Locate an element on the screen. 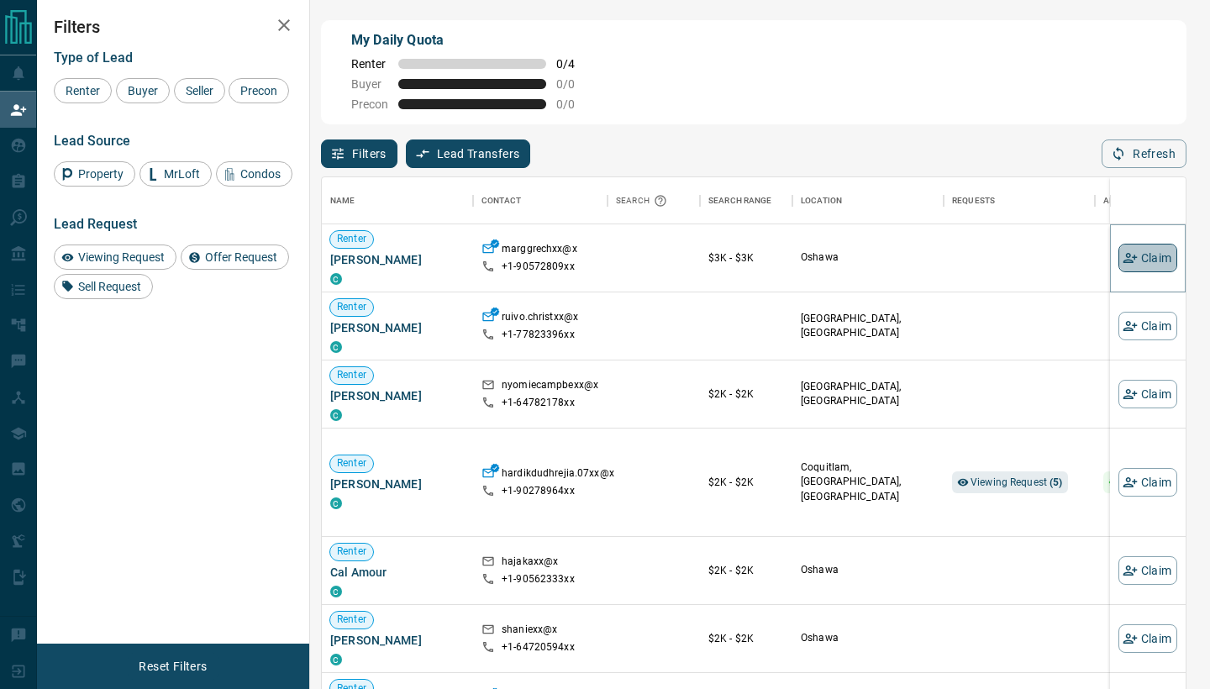  span: Lead Source is located at coordinates (92, 140).